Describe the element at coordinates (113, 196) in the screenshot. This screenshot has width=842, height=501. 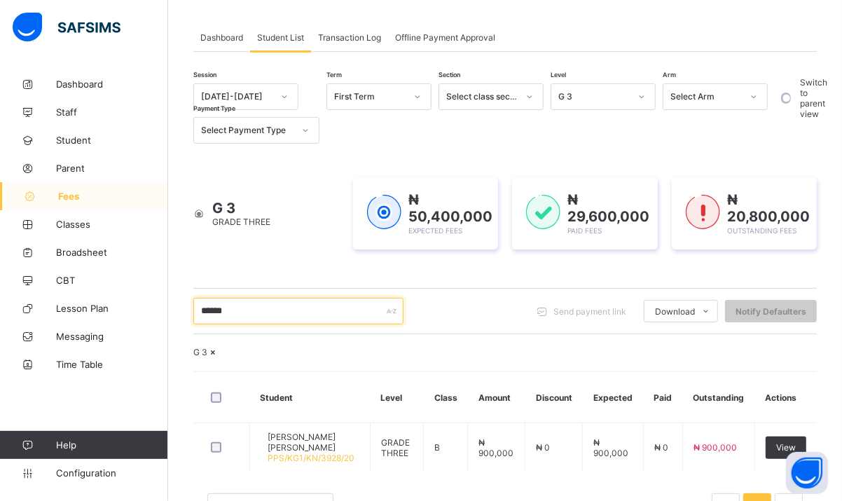
I see `span: Fees` at that location.